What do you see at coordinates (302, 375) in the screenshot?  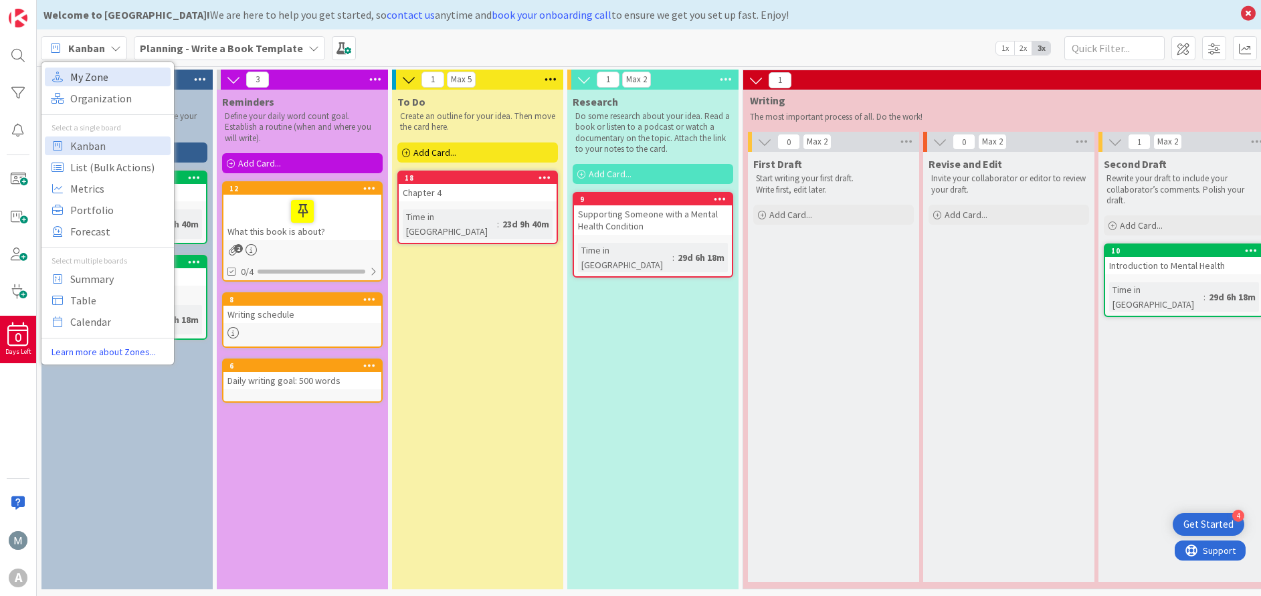 I see `div: 6Daily writing goal: 500 words` at bounding box center [302, 375].